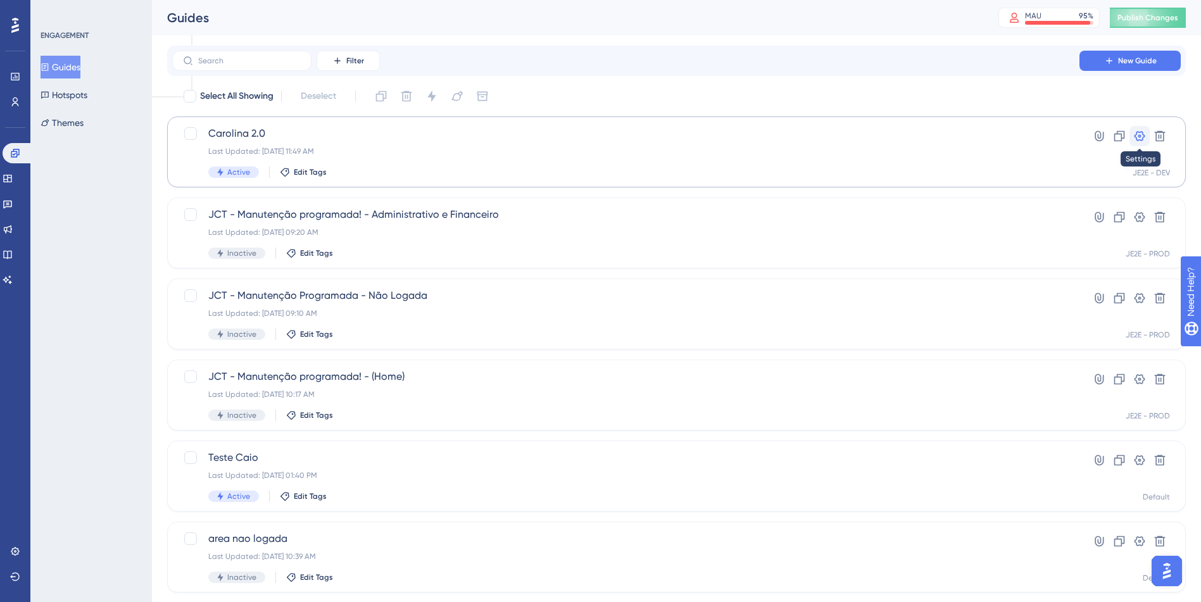 The image size is (1201, 602). Describe the element at coordinates (1131, 61) in the screenshot. I see `button: New Guide` at that location.